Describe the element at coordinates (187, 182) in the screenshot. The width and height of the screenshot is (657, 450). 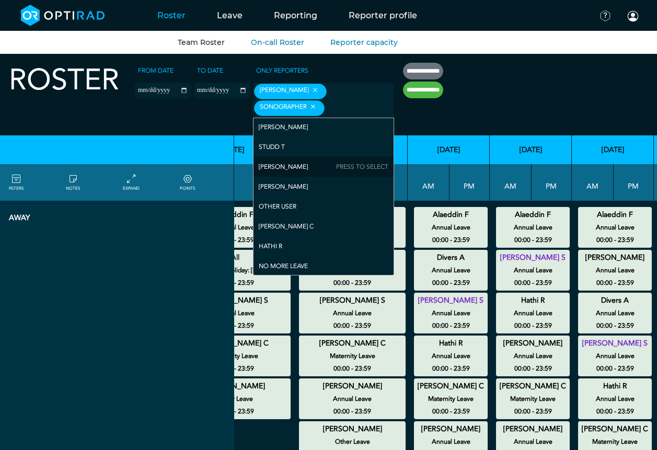
I see `a: collapse/expand expected points` at that location.